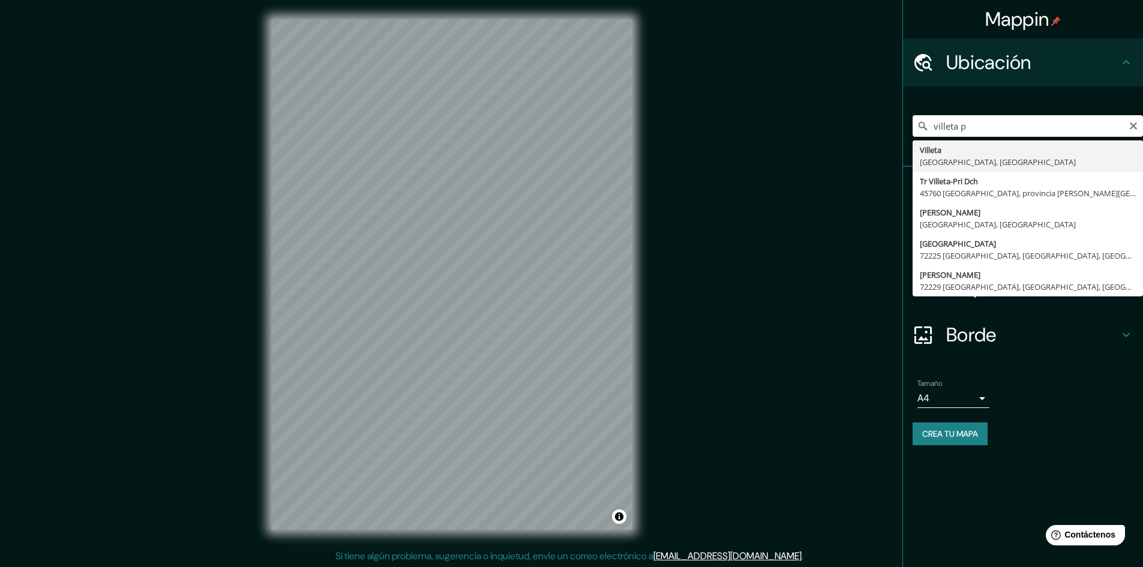  What do you see at coordinates (953, 398) in the screenshot?
I see `div: A4` at bounding box center [953, 398].